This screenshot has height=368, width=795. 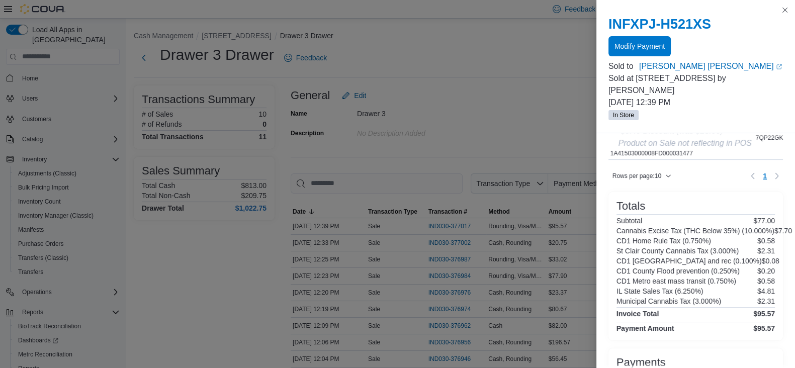 I want to click on h6: St Clair County Cannabis Tax (3.000%), so click(x=677, y=251).